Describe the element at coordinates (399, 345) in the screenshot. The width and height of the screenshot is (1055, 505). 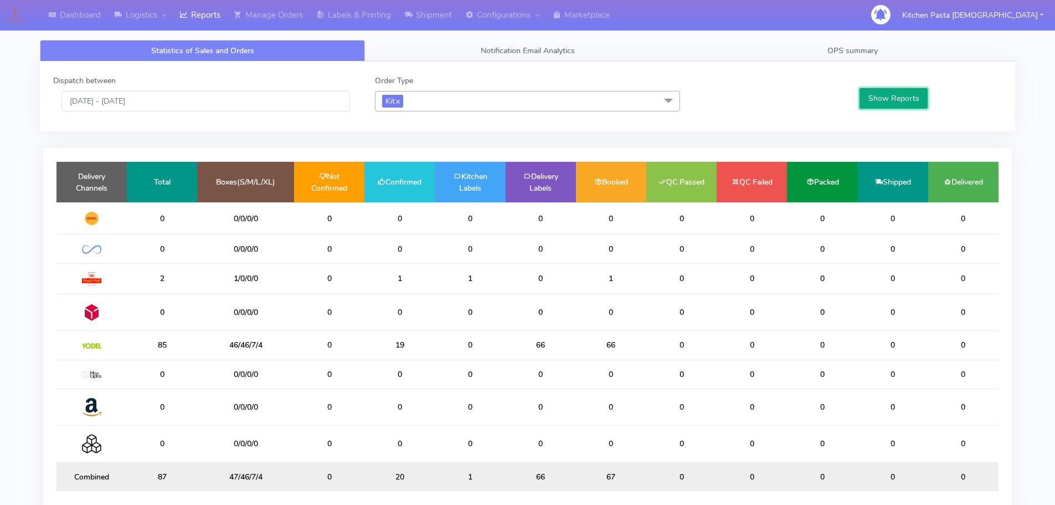
I see `td: 19` at that location.